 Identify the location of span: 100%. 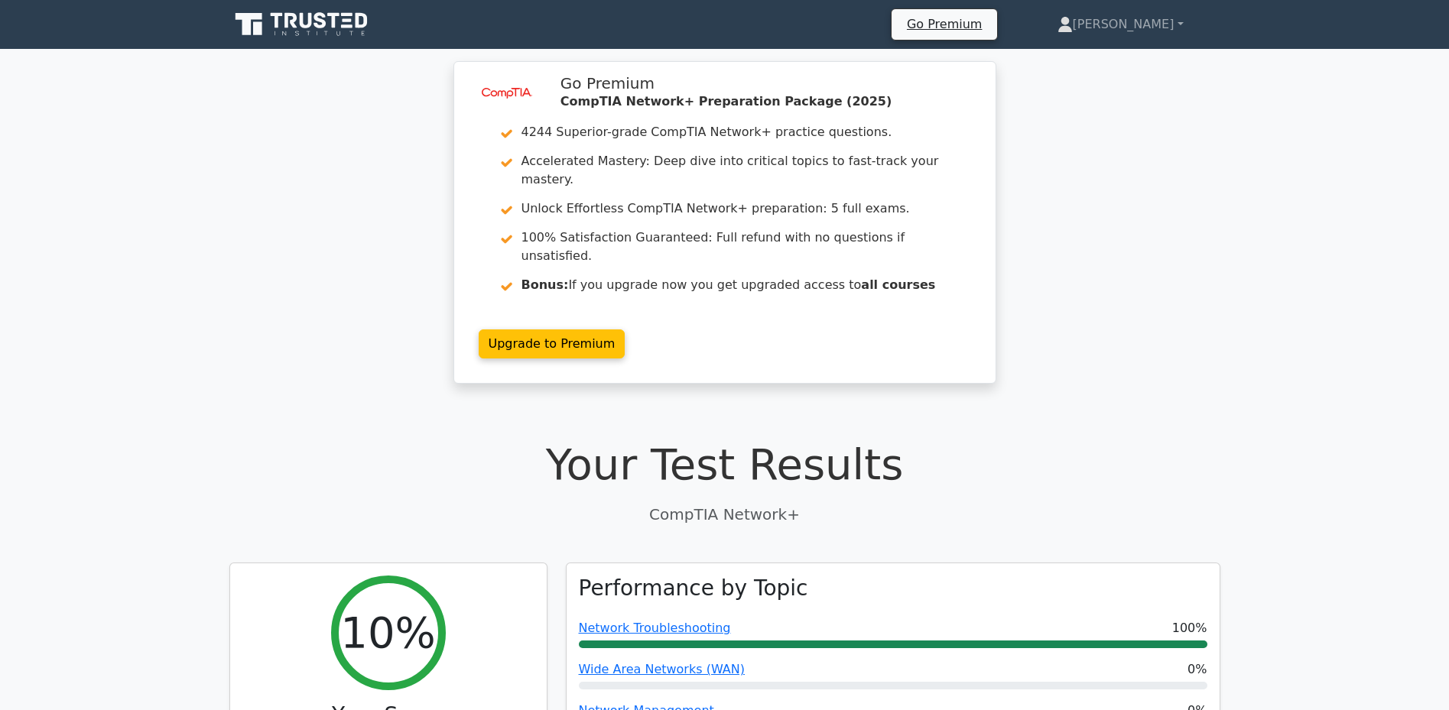
(1190, 629).